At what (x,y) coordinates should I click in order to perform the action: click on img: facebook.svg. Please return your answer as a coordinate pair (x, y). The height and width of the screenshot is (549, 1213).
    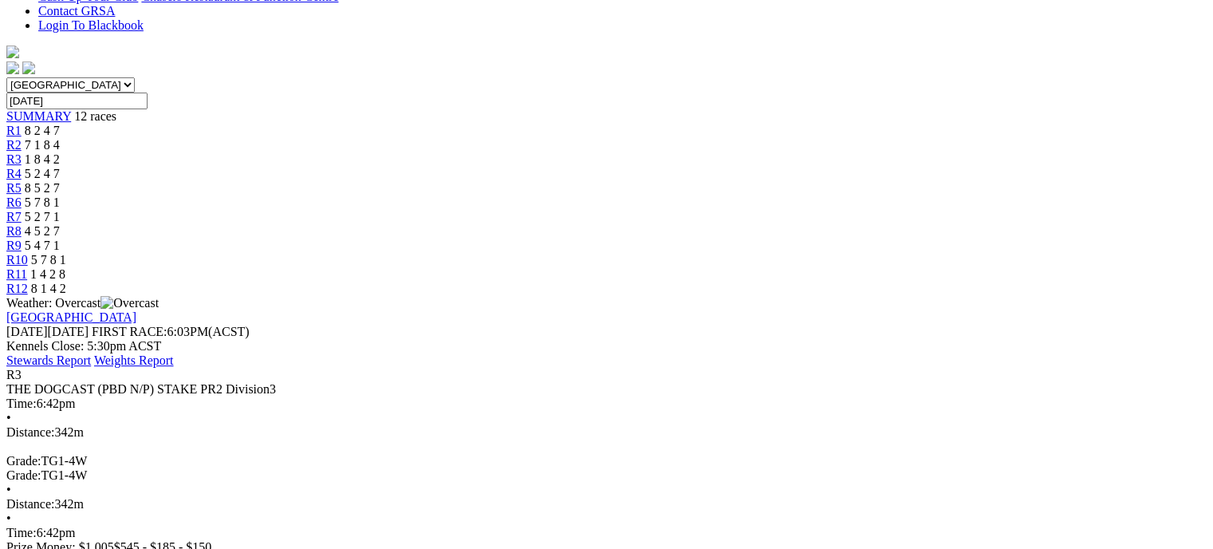
    Looking at the image, I should click on (13, 68).